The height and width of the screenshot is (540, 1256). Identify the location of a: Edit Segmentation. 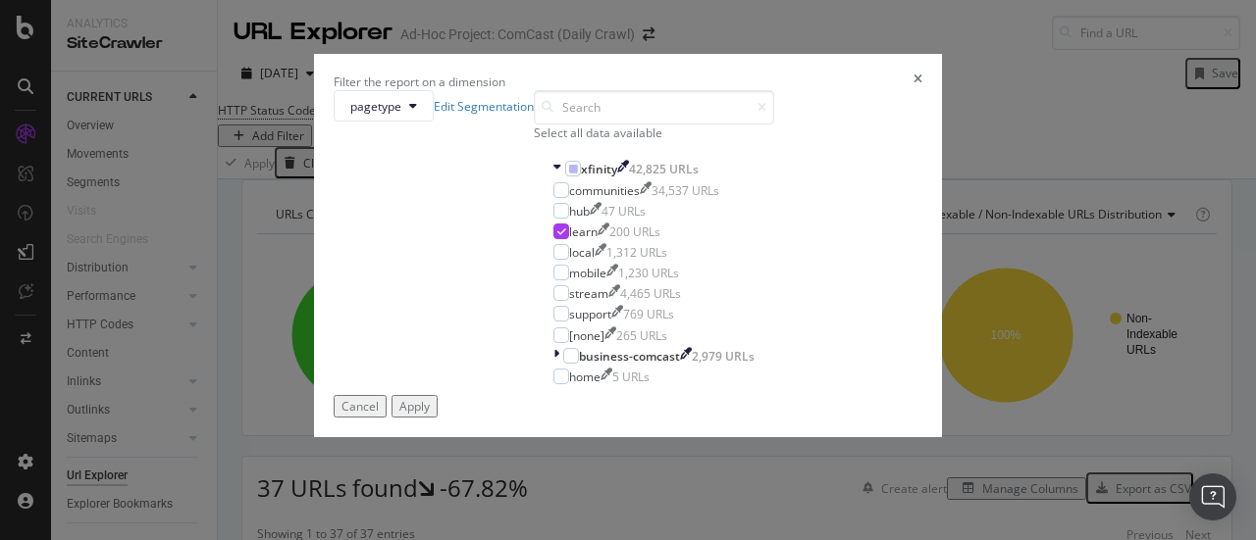
(484, 106).